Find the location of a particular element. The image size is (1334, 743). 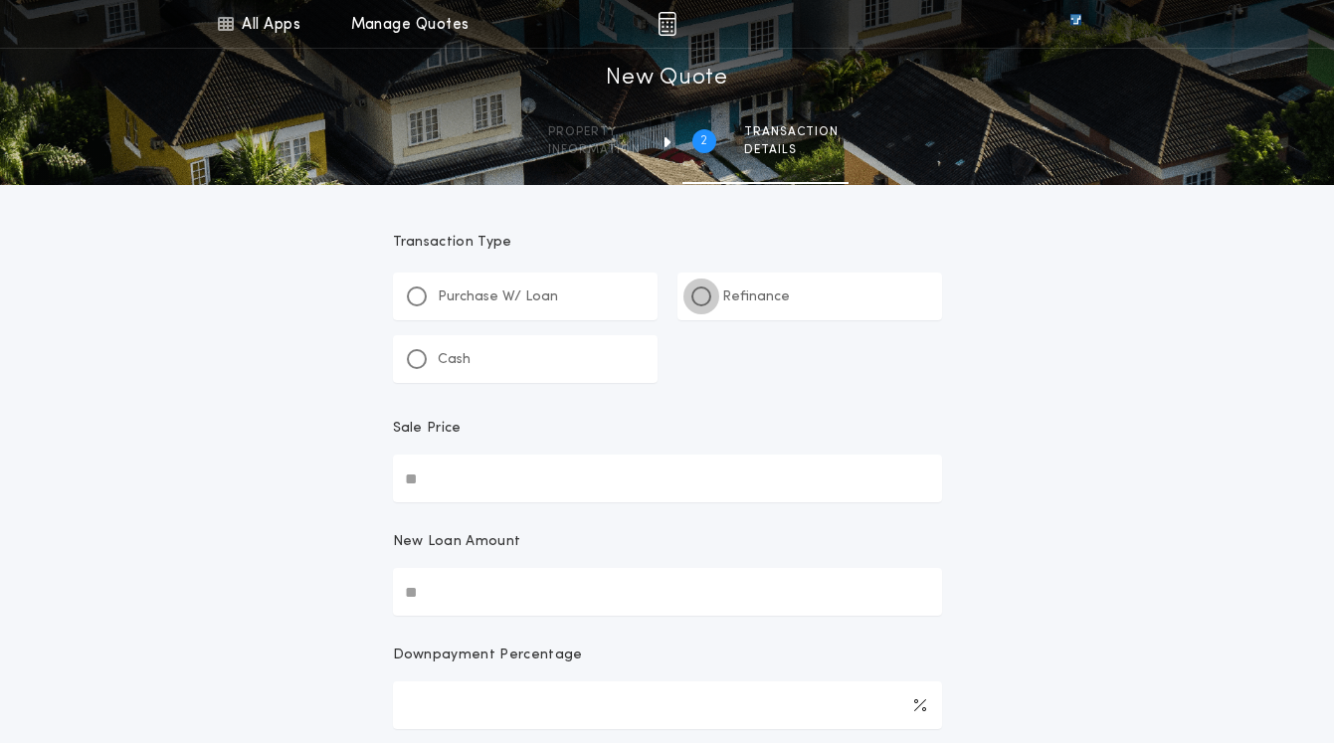

input: Downpayment Percentage is located at coordinates (667, 705).